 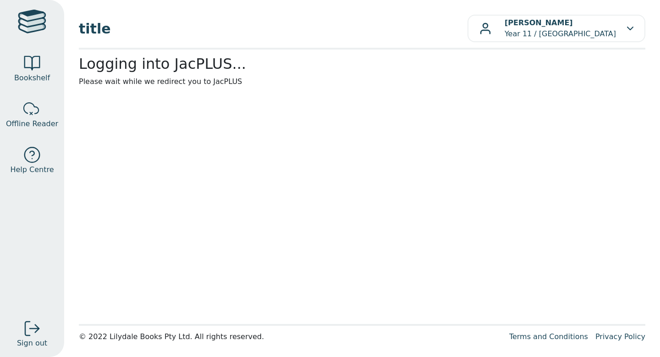 I want to click on span: Sign out, so click(x=32, y=343).